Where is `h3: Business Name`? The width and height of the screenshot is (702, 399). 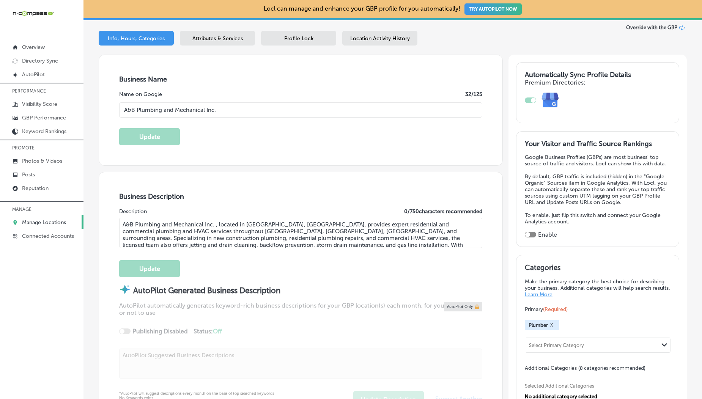
h3: Business Name is located at coordinates (300, 79).